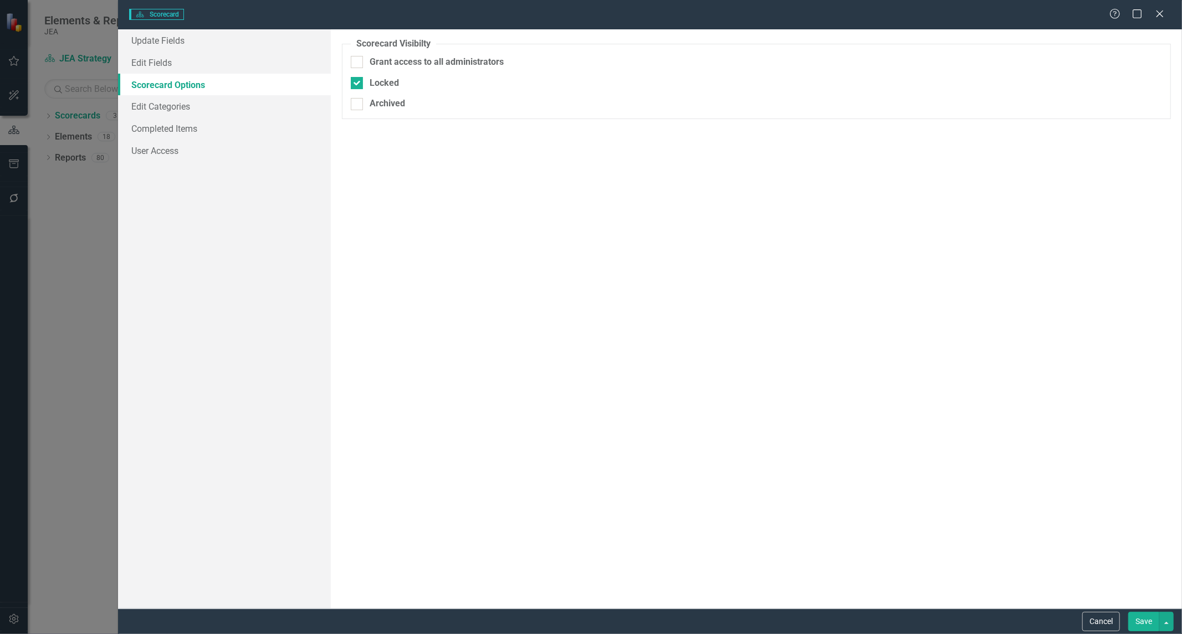  Describe the element at coordinates (384, 83) in the screenshot. I see `div: Locked` at that location.